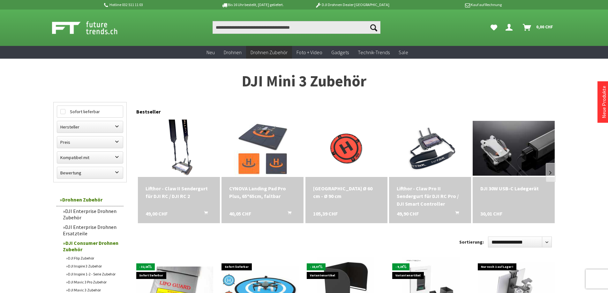  What do you see at coordinates (511, 27) in the screenshot?
I see `a: Dein Konto` at bounding box center [511, 27].